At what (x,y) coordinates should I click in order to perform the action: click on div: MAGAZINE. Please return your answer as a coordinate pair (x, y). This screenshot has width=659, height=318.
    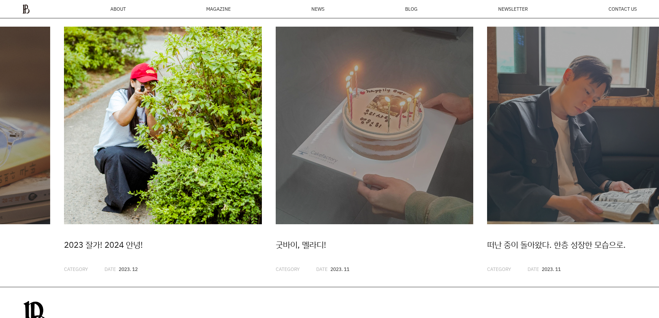
    Looking at the image, I should click on (218, 9).